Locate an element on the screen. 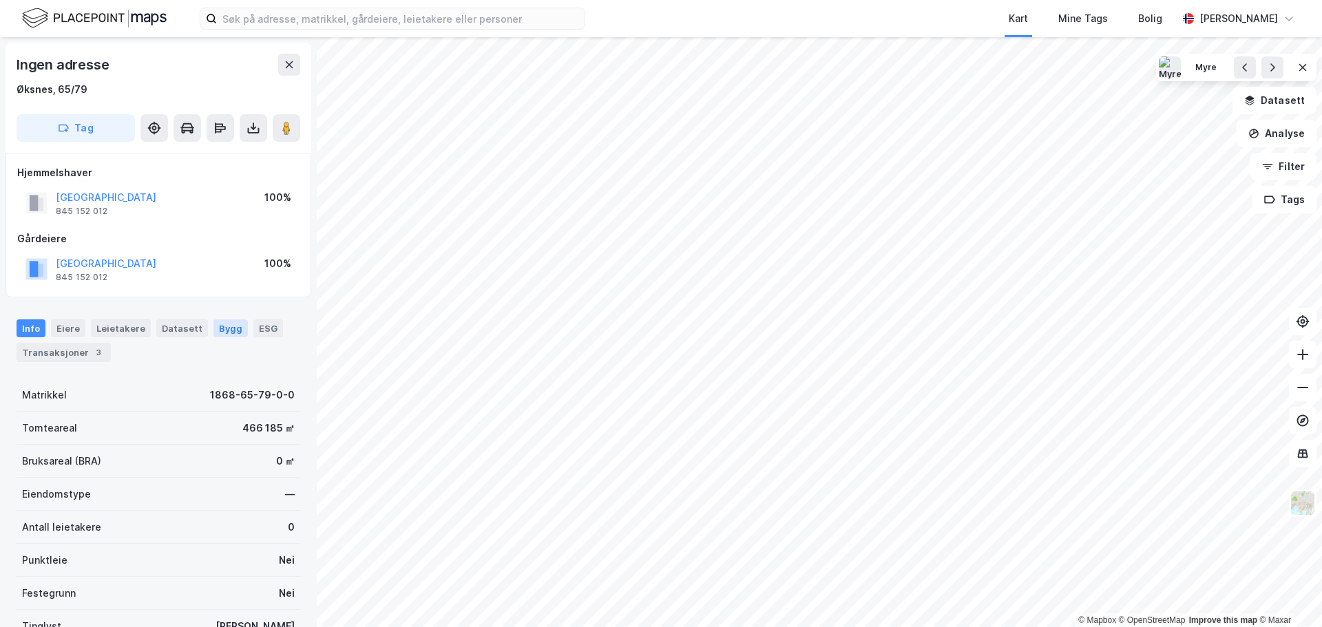 The image size is (1322, 627). div: Hjemmelshaver is located at coordinates (158, 173).